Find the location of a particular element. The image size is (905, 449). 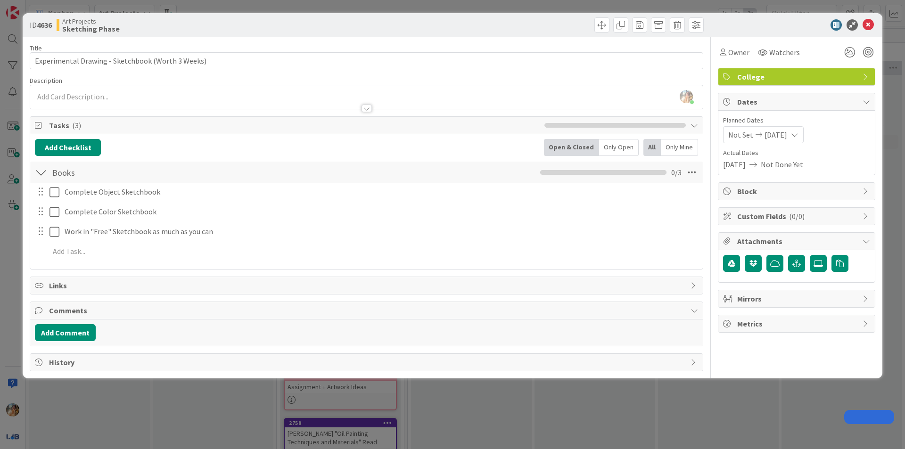

button: Add Comment is located at coordinates (65, 333).